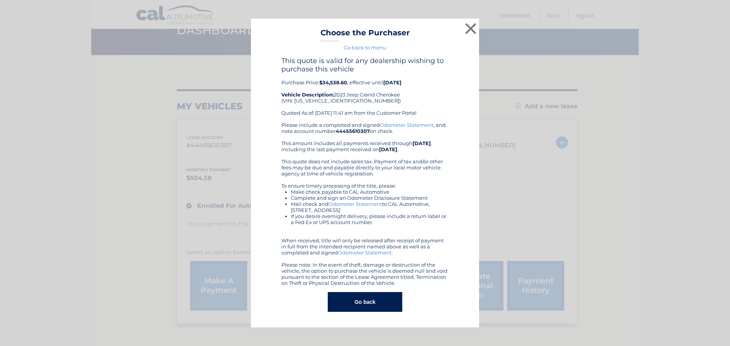  Describe the element at coordinates (365, 65) in the screenshot. I see `h4: This quote is valid for any dealership wishing to purchase this vehicle` at that location.